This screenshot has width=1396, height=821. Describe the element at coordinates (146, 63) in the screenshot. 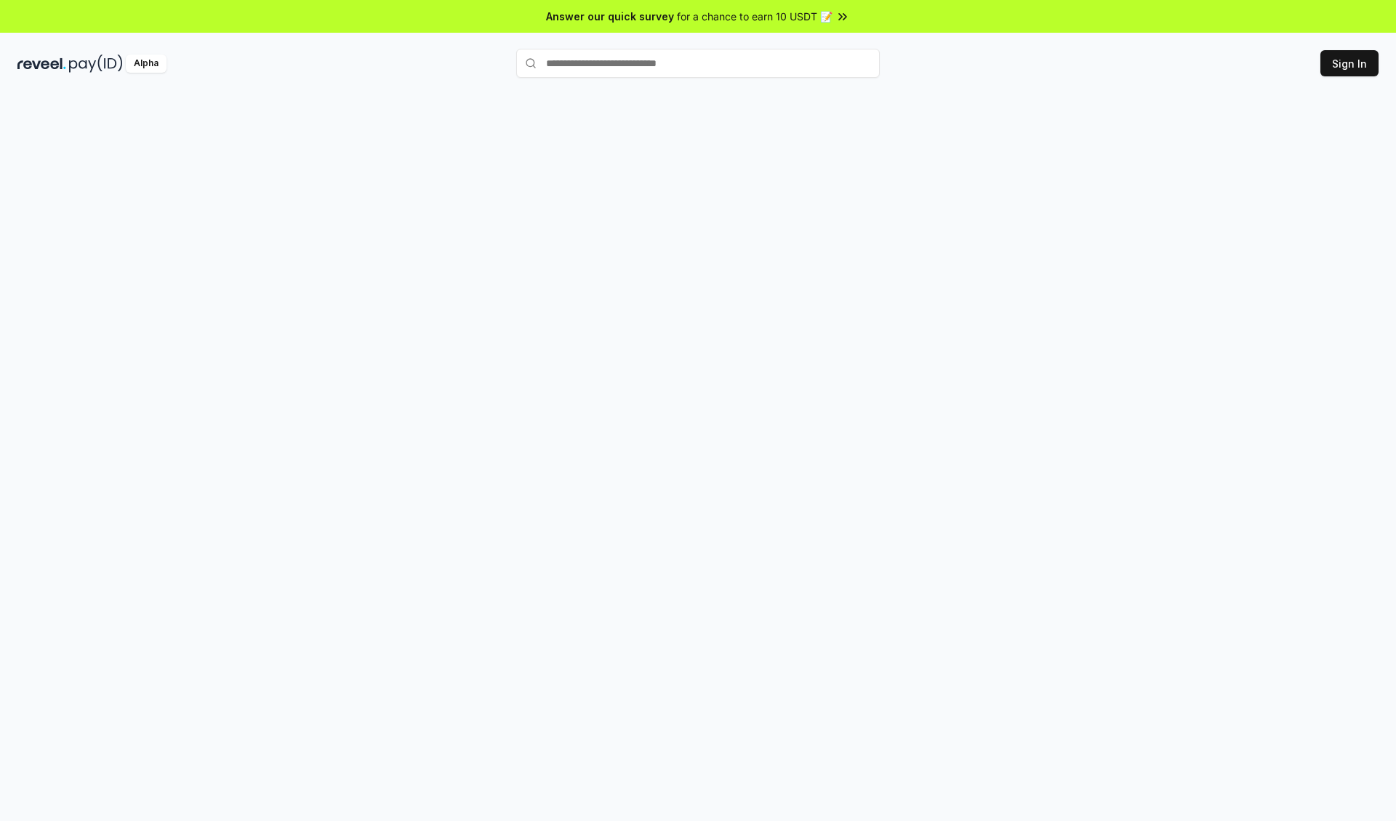

I see `div: Alpha` at that location.